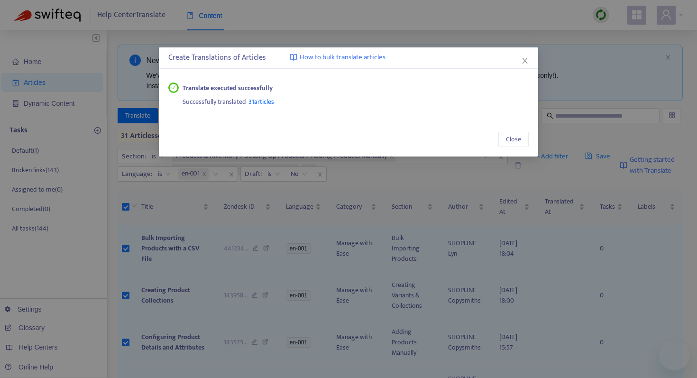 The image size is (697, 378). Describe the element at coordinates (355, 100) in the screenshot. I see `div: Successfully translated` at that location.